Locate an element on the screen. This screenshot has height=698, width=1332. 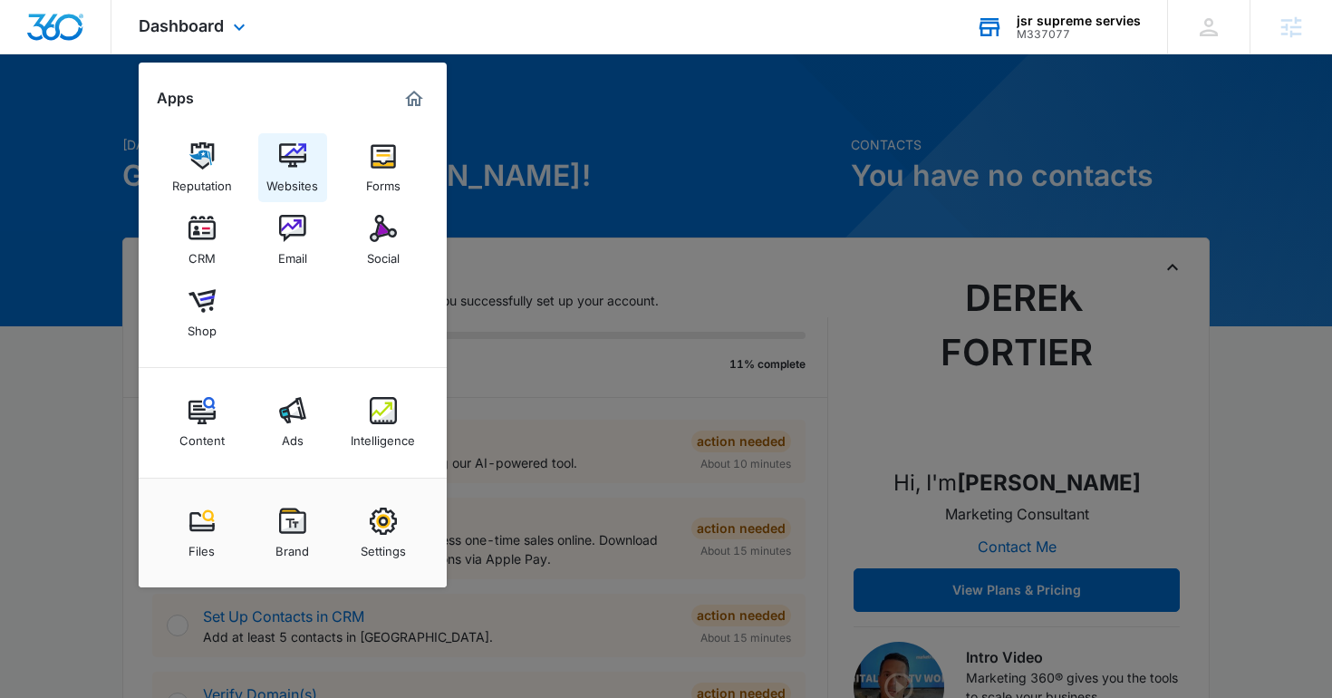
div: Shop is located at coordinates (202, 326).